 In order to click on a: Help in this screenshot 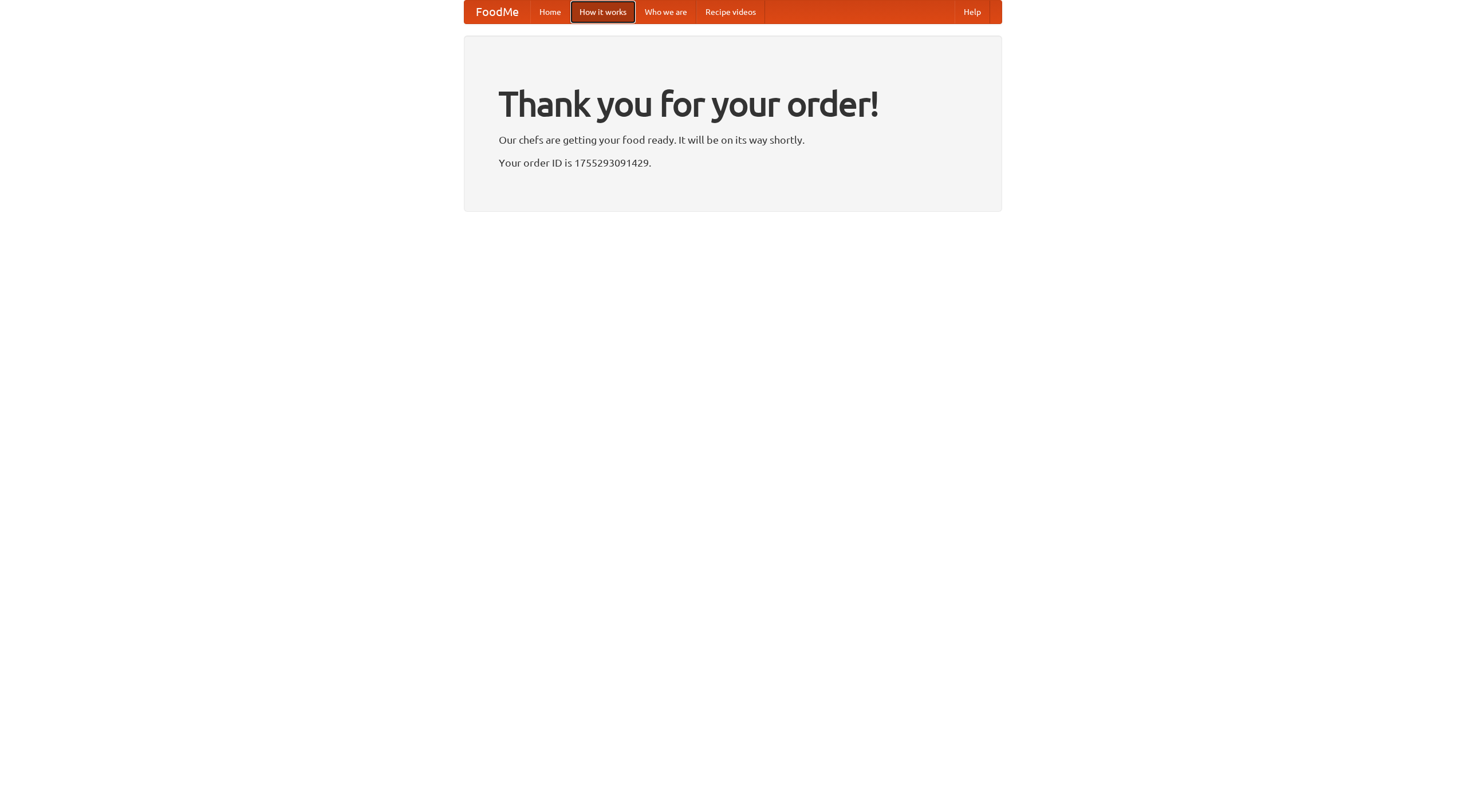, I will do `click(973, 12)`.